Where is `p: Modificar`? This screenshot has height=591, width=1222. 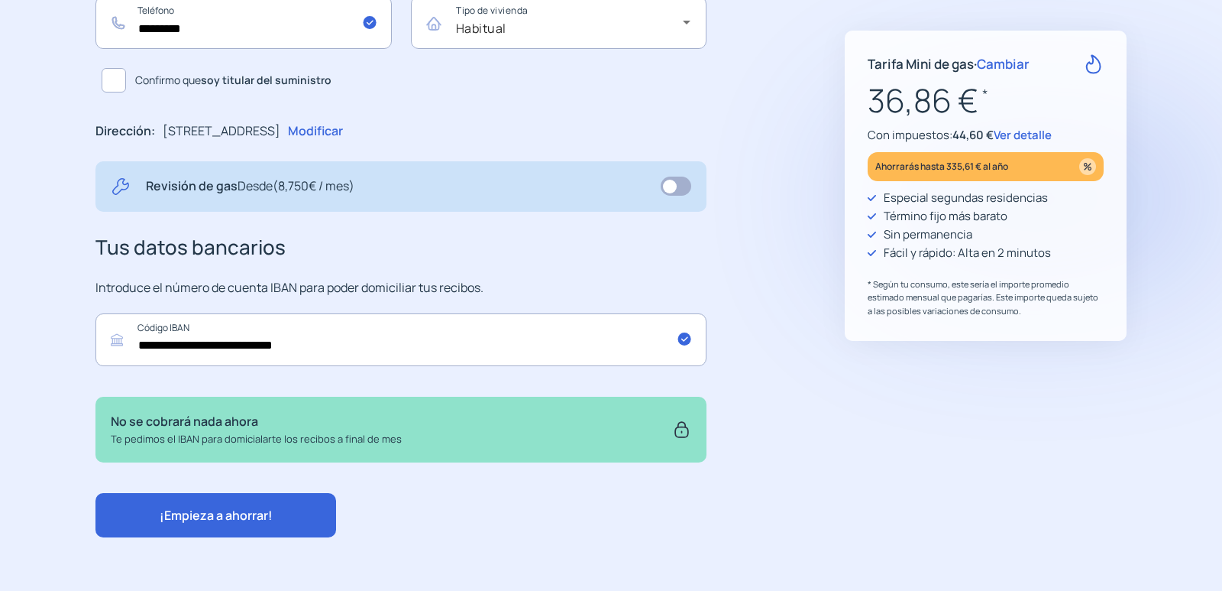 p: Modificar is located at coordinates (316, 131).